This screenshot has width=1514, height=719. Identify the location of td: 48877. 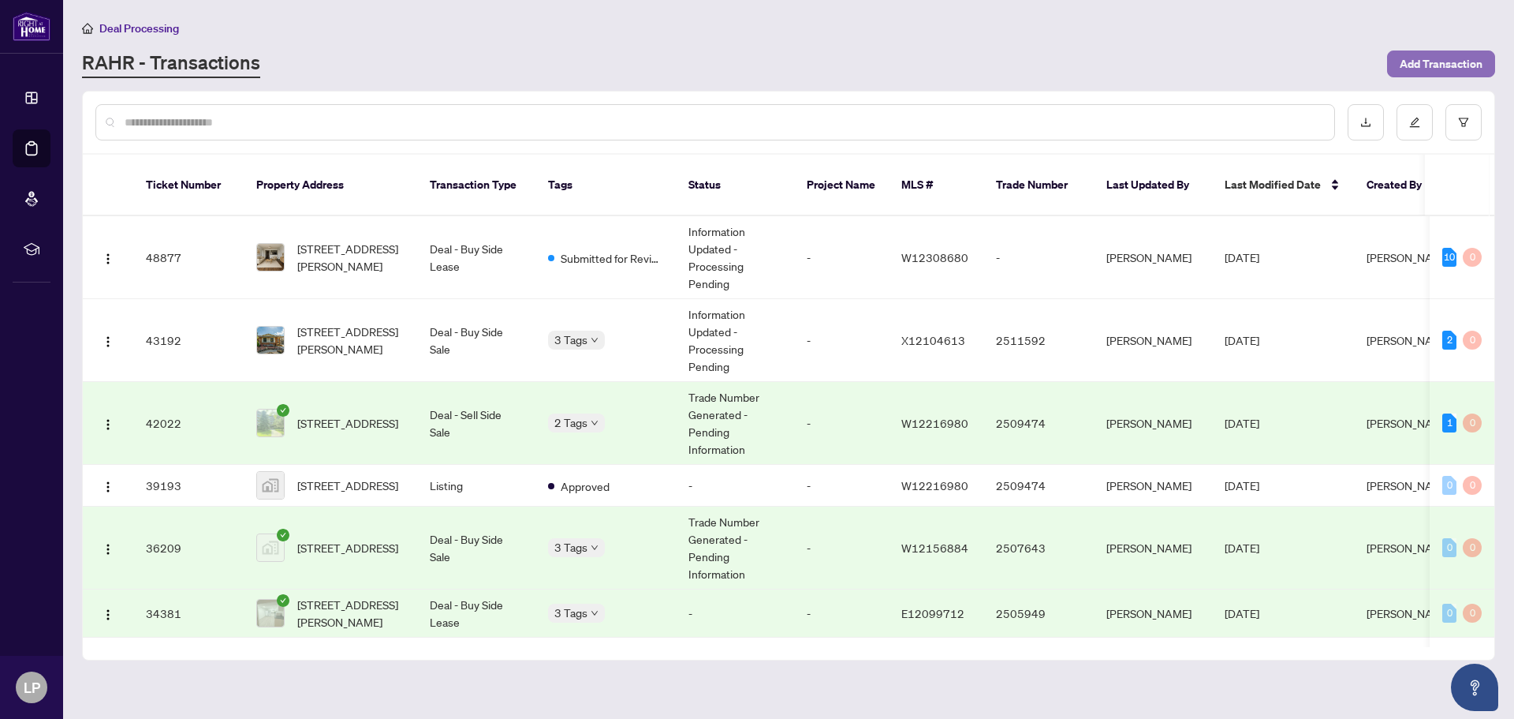
(189, 257).